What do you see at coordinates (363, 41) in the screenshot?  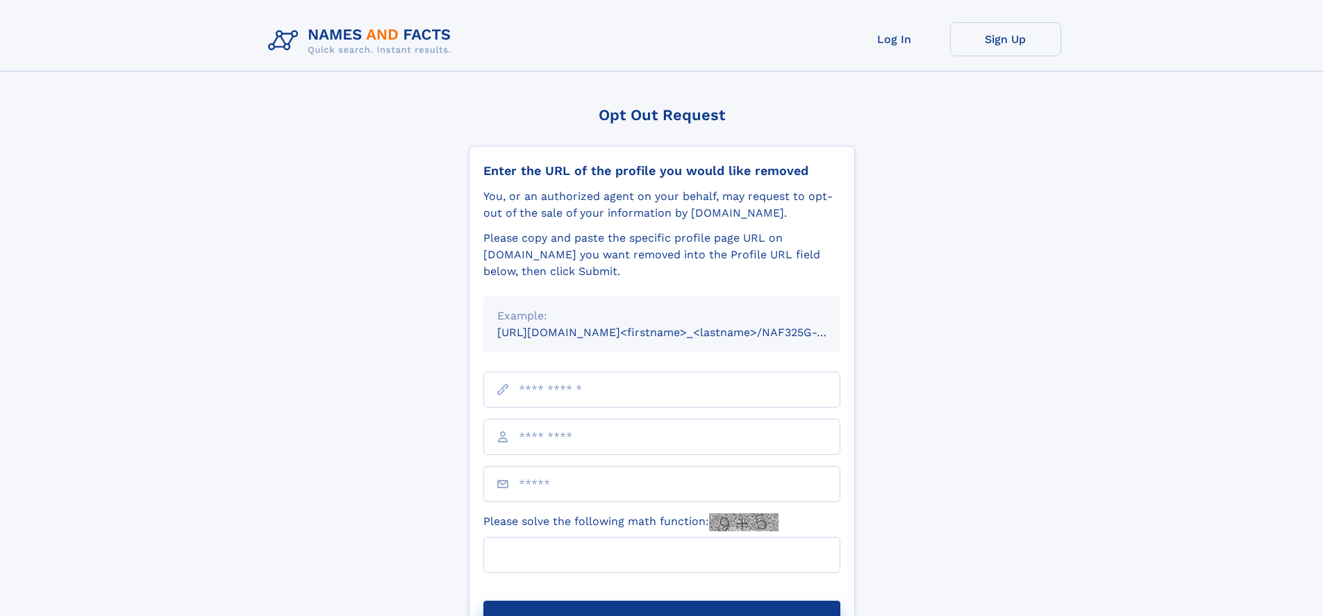 I see `img: Logo Names and Facts` at bounding box center [363, 41].